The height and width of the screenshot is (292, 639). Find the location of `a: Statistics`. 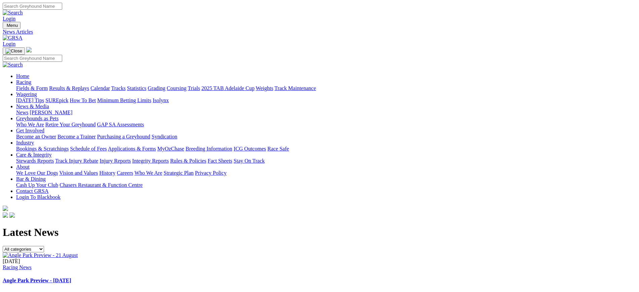

a: Statistics is located at coordinates (137, 88).